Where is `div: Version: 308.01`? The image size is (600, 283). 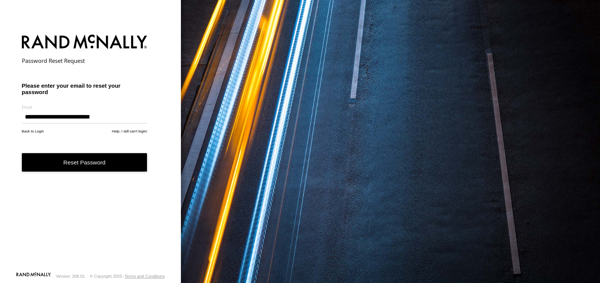 div: Version: 308.01 is located at coordinates (70, 276).